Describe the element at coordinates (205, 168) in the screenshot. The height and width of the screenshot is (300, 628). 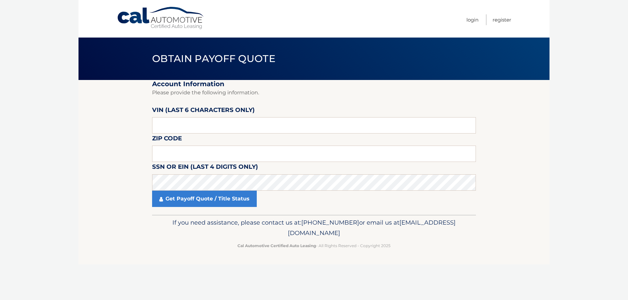
I see `label: SSN or EIN (last 4 digits only)` at that location.